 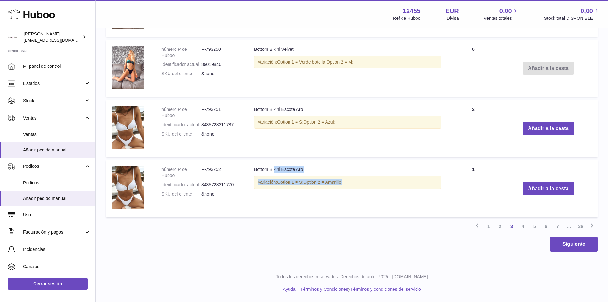 I want to click on strong: EUR, so click(x=452, y=11).